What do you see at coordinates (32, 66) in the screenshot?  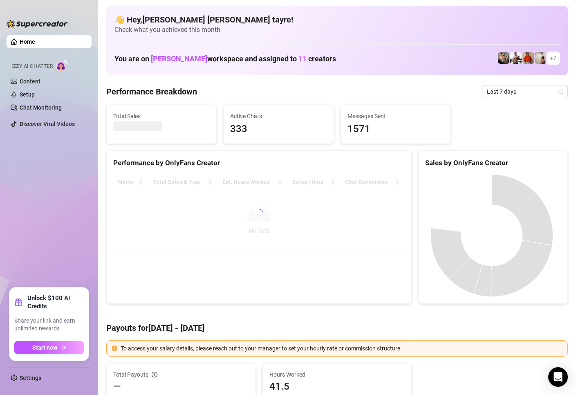 I see `span: Izzy AI Chatter` at bounding box center [32, 66].